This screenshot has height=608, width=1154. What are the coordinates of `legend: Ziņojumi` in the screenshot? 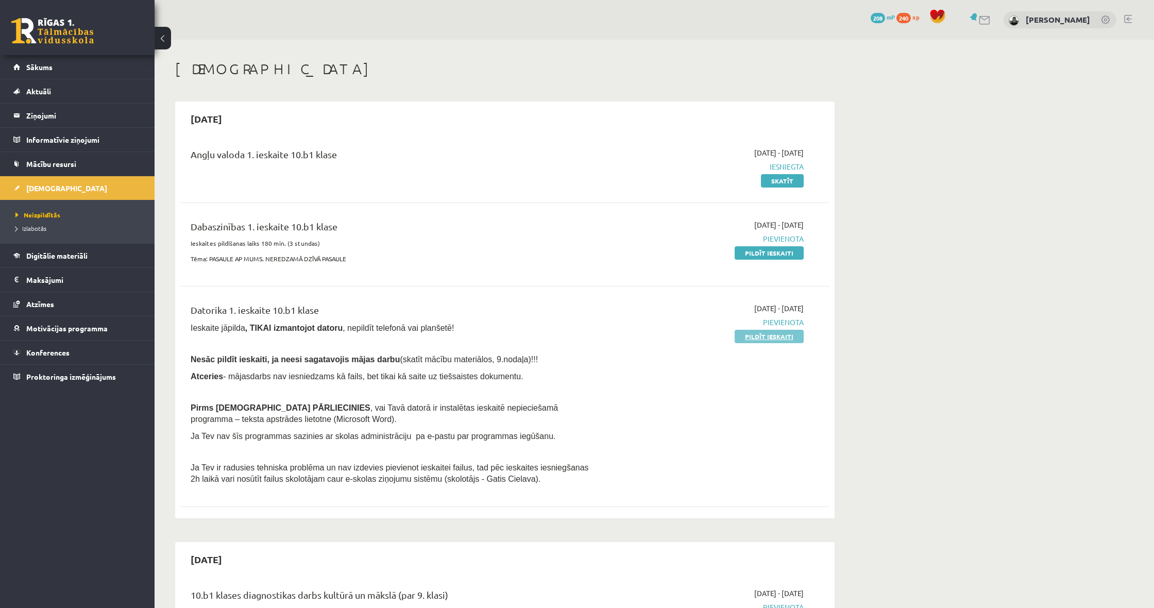 It's located at (84, 115).